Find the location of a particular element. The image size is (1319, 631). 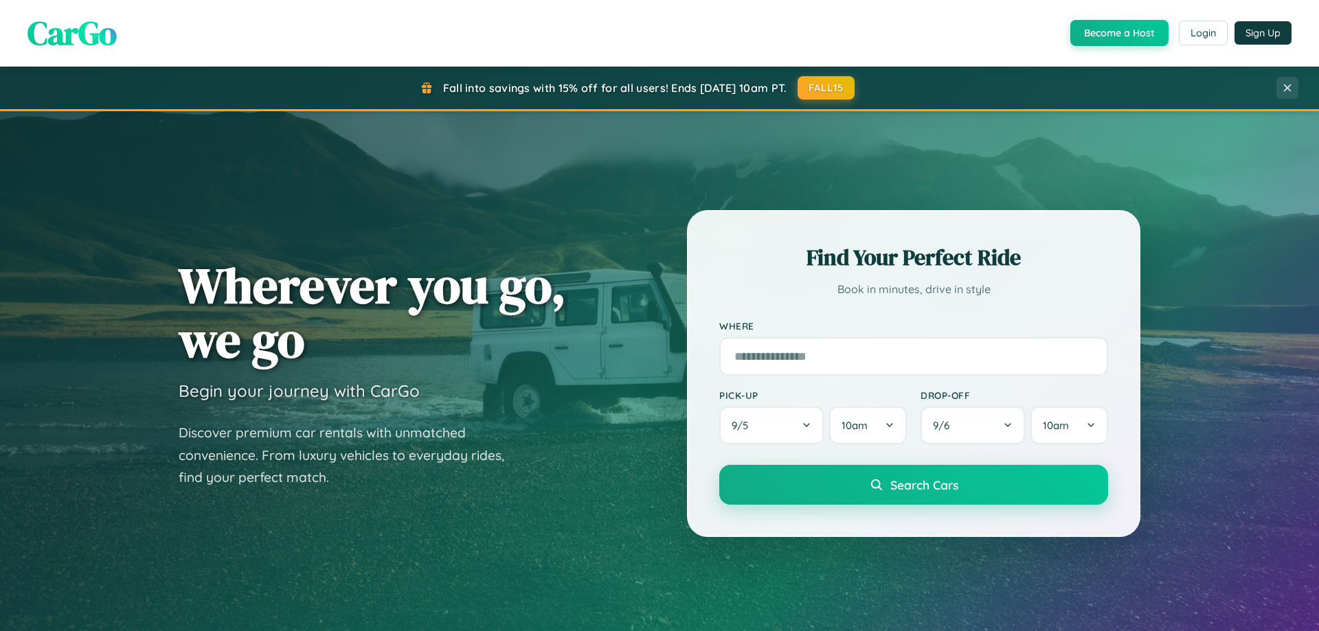

span: 9 / 5 is located at coordinates (743, 425).